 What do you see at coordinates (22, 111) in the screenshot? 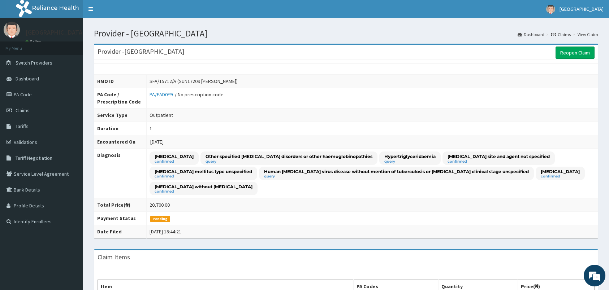
I see `span: Claims` at bounding box center [22, 111].